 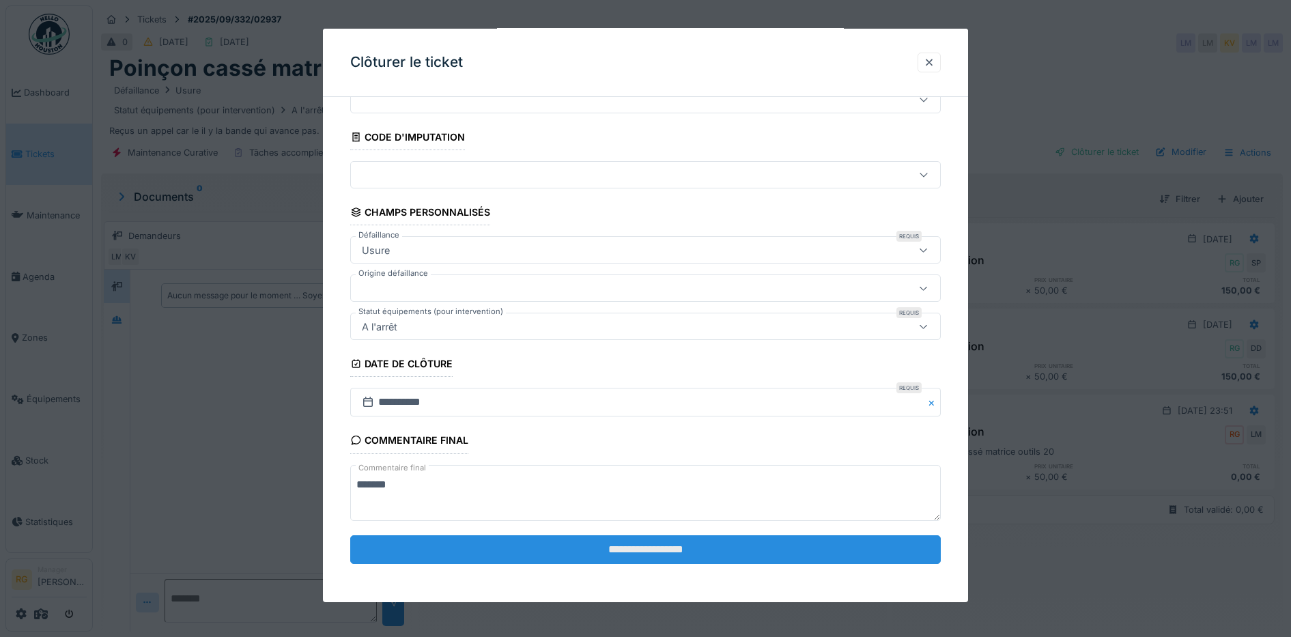 I want to click on div: Code d'imputation, so click(x=407, y=139).